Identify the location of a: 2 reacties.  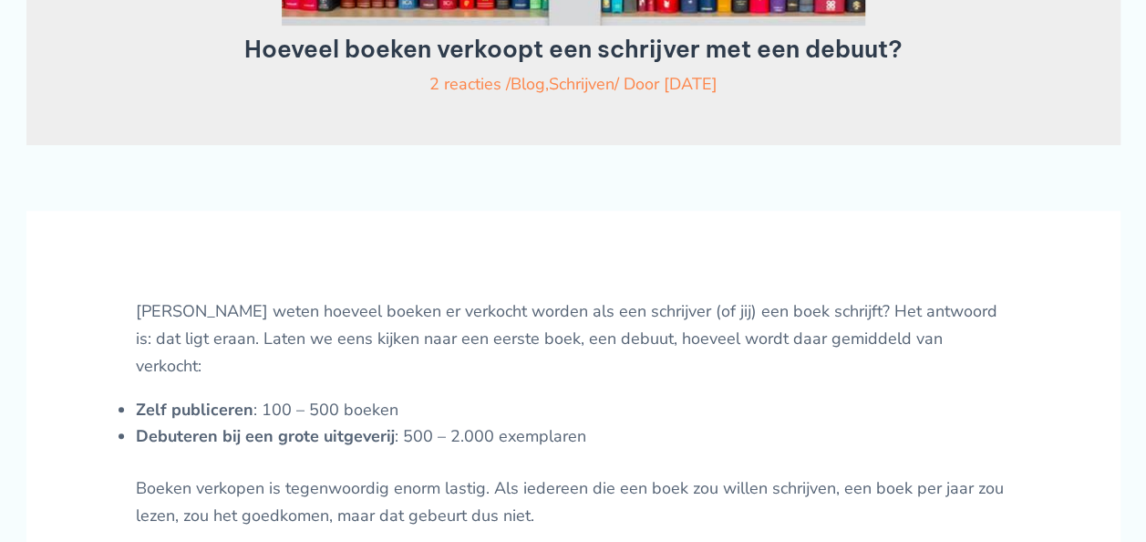
(465, 84).